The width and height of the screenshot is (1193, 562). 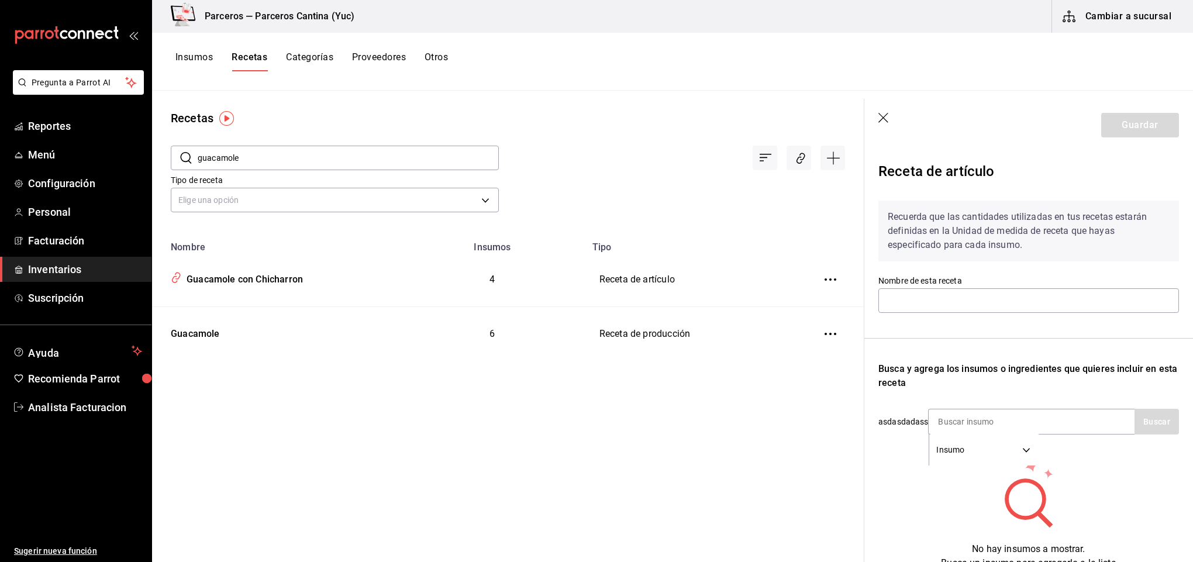 I want to click on span: Sugerir nueva función, so click(x=78, y=551).